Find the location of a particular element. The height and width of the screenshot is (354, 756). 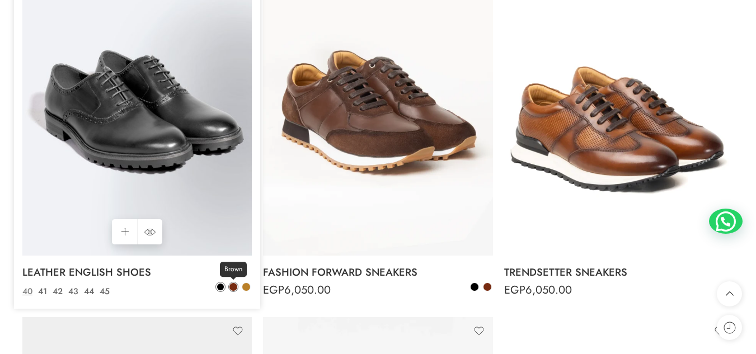

a: Black is located at coordinates (475, 287).